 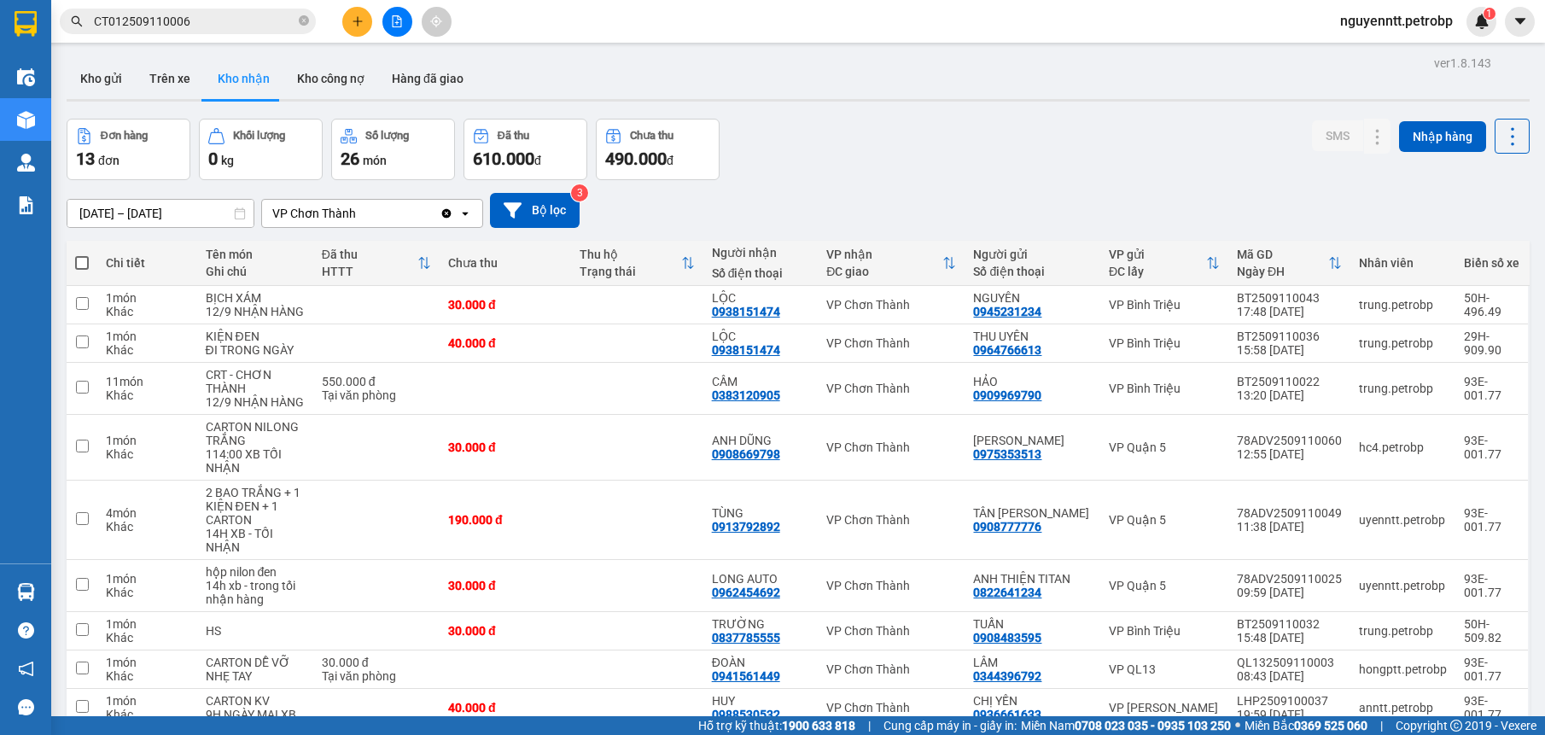 I want to click on div: THU UYÊN, so click(x=1032, y=336).